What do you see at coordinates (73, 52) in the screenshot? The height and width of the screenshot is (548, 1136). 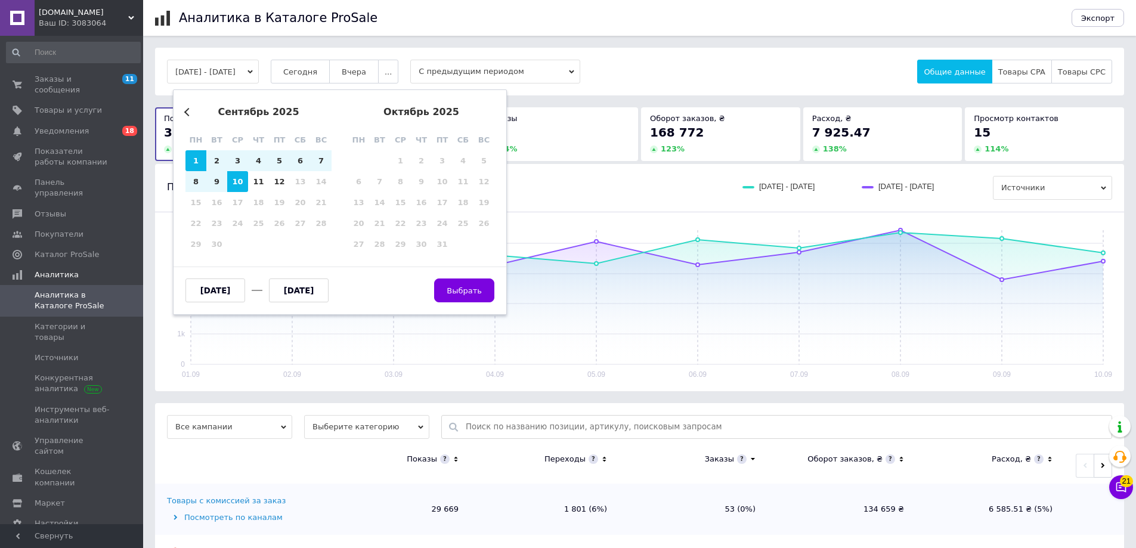 I see `input: Поиск` at bounding box center [73, 52].